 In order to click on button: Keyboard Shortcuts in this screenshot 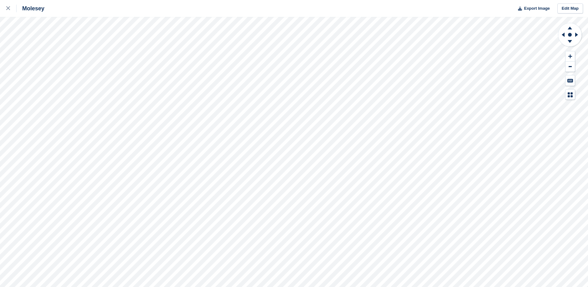, I will do `click(570, 80)`.